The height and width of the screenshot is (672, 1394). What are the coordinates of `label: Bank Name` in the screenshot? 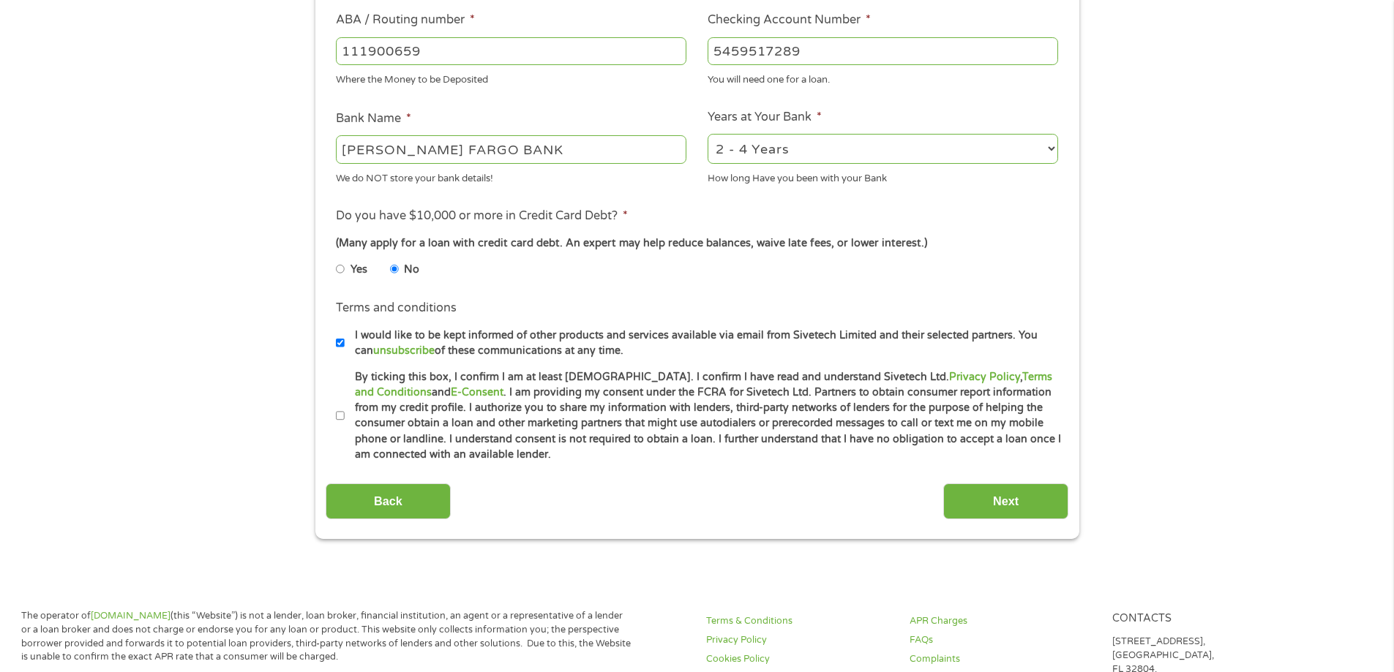 It's located at (373, 119).